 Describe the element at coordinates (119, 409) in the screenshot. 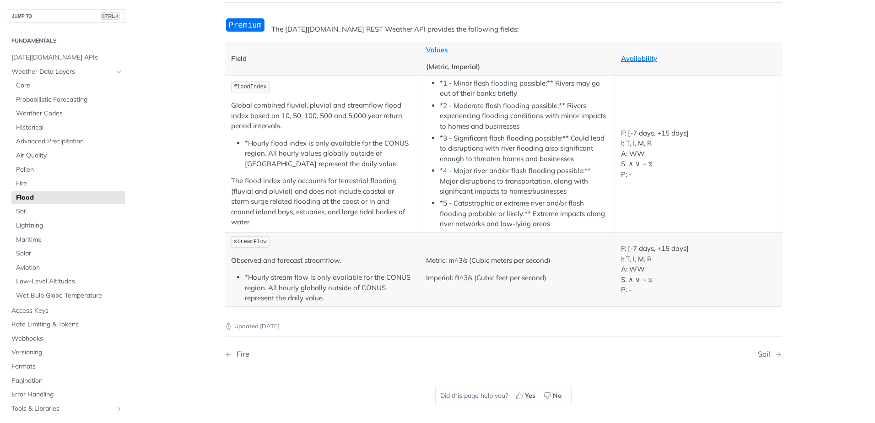

I see `button: Show subpages for Tools & Libraries` at that location.